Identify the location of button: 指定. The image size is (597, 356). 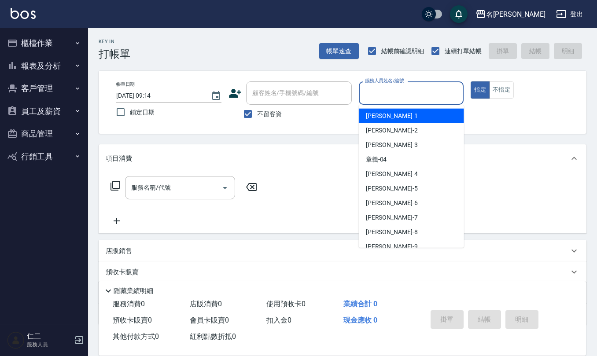
(480, 90).